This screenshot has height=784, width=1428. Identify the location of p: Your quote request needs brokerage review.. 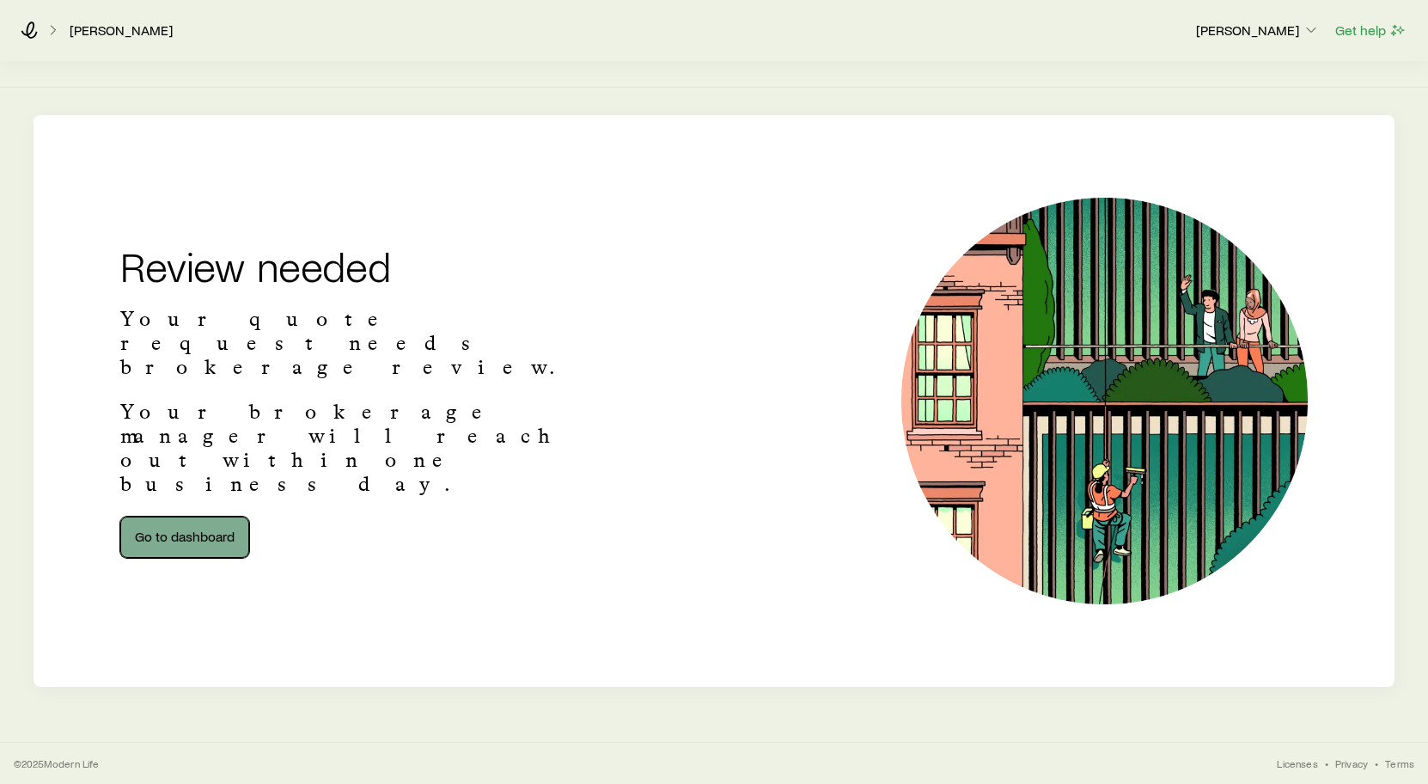
(367, 343).